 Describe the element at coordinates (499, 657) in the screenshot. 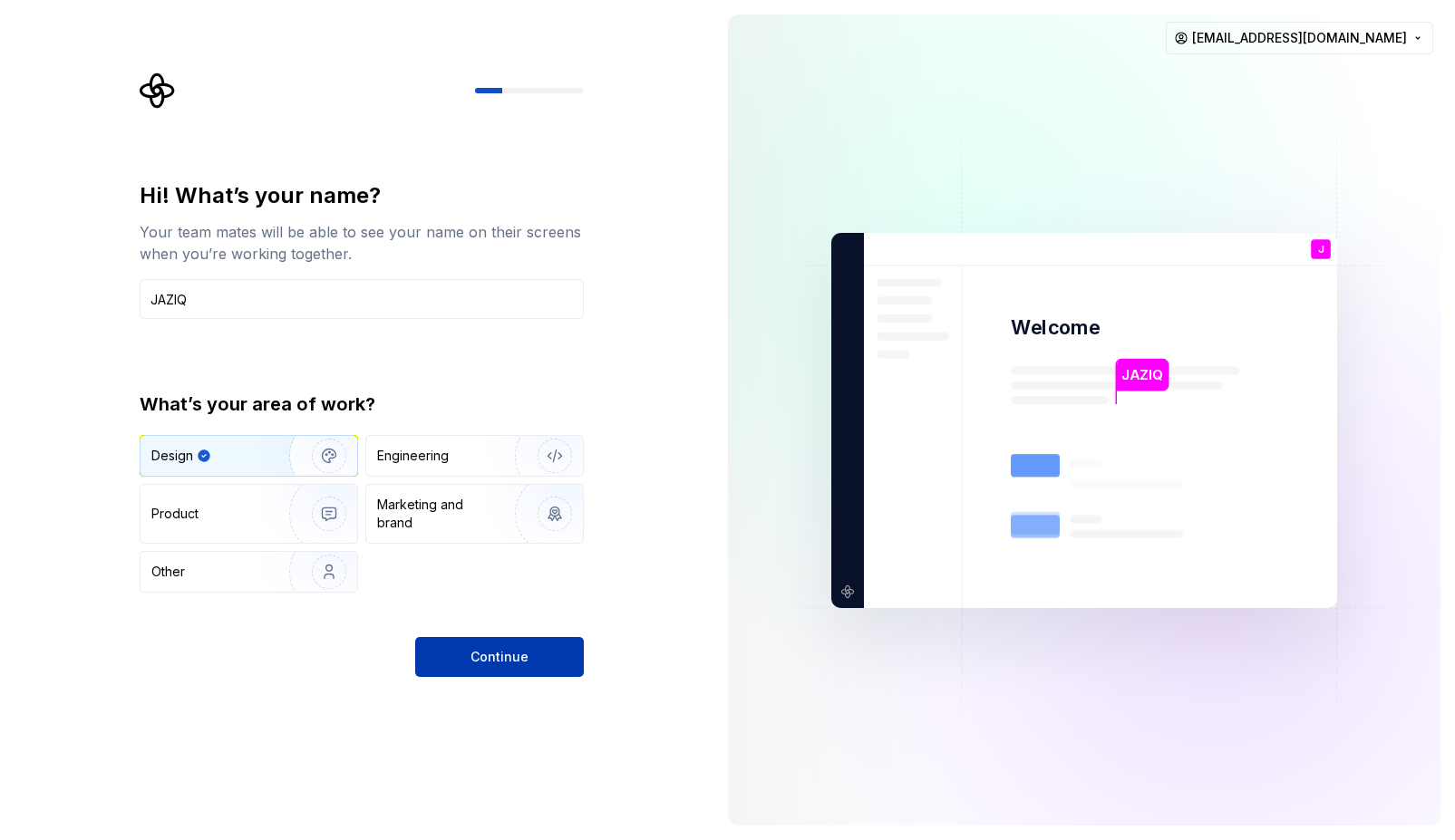

I see `button: Continue` at that location.